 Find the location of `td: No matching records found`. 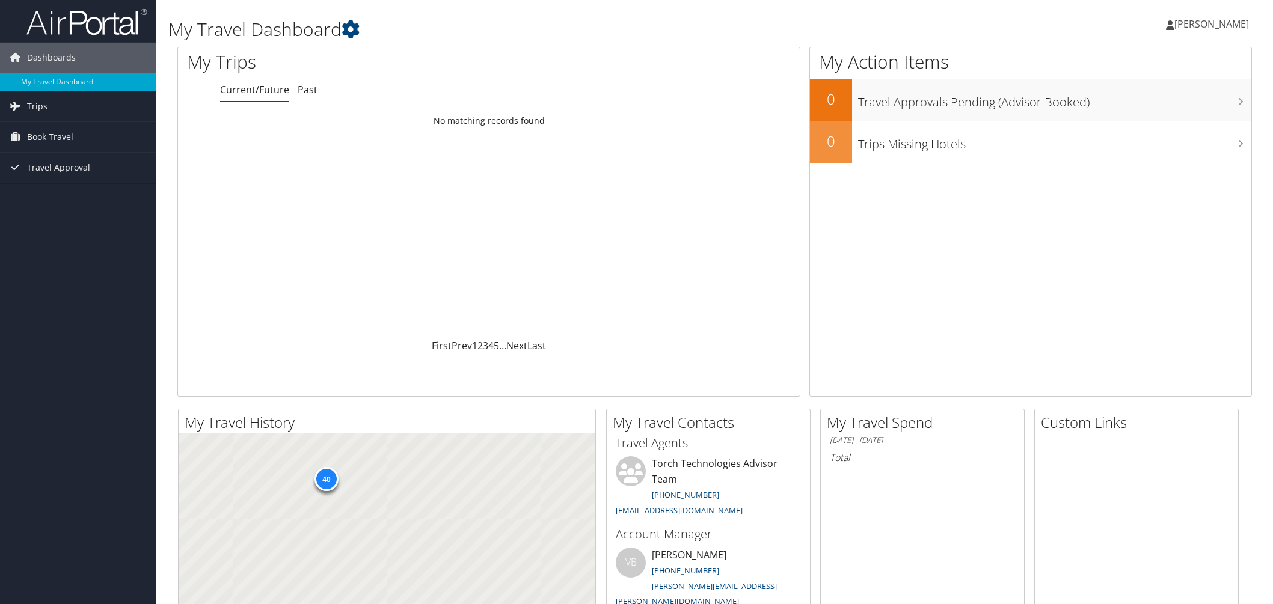

td: No matching records found is located at coordinates (489, 121).